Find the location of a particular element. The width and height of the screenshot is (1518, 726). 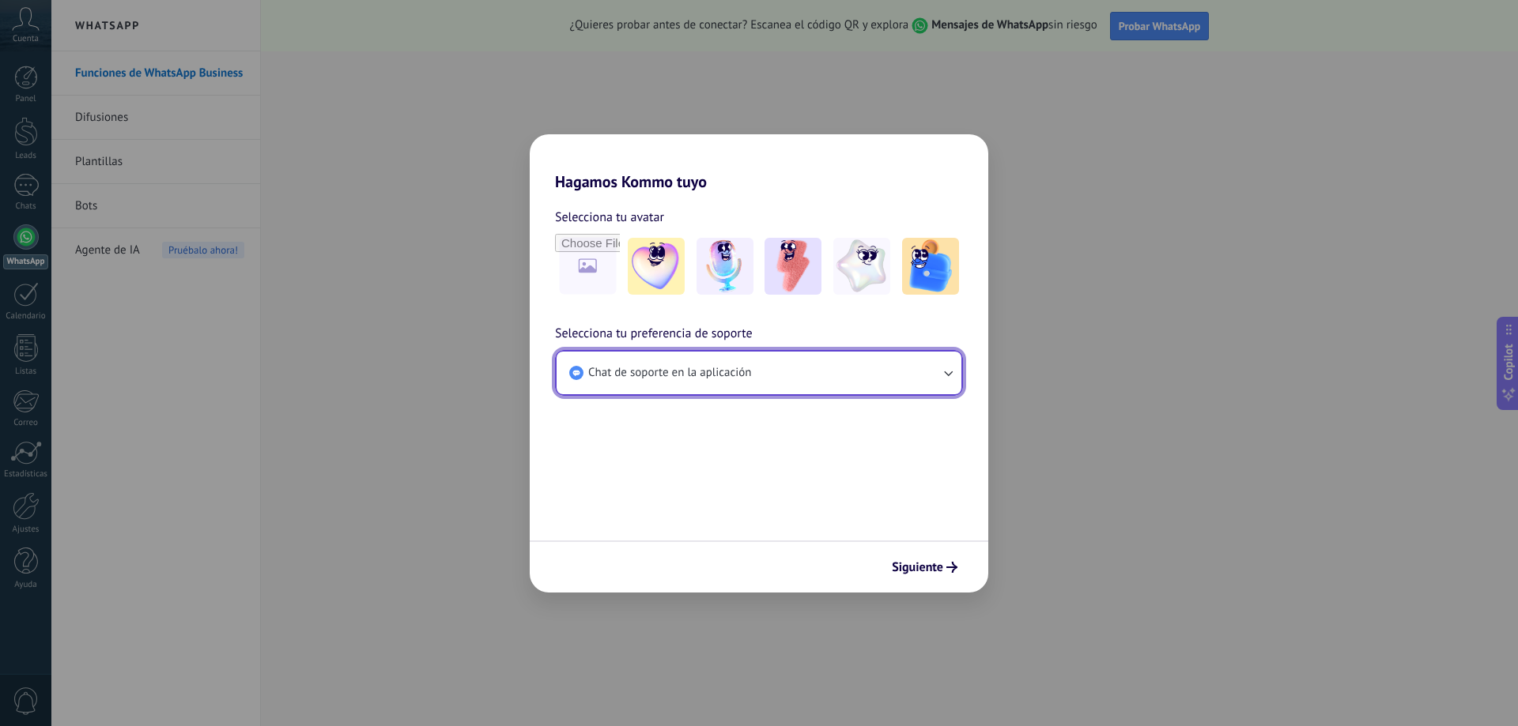

h2: Hagamos Kommo tuyo is located at coordinates (759, 163).